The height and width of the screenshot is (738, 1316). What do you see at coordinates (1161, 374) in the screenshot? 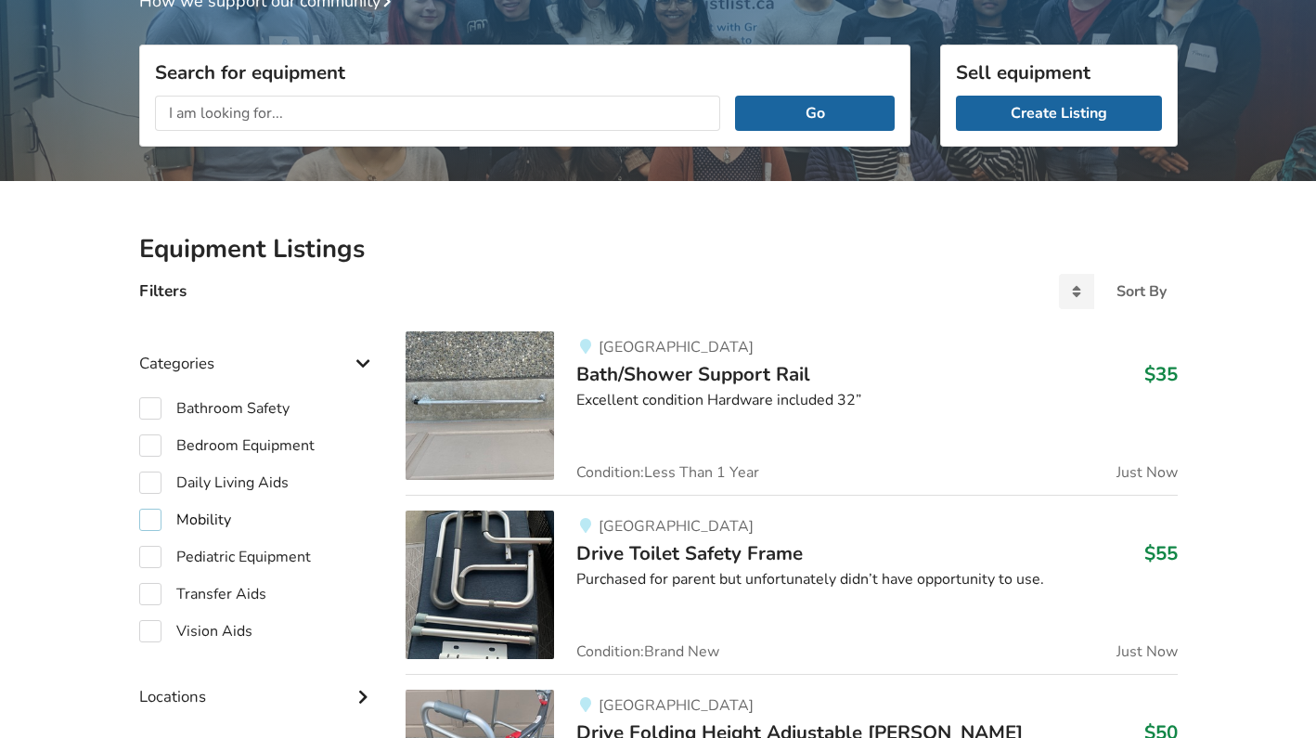
I see `h3: $35` at bounding box center [1161, 374].